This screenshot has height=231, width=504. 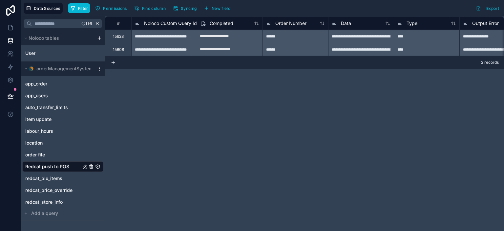 I want to click on span: Order Number, so click(x=291, y=23).